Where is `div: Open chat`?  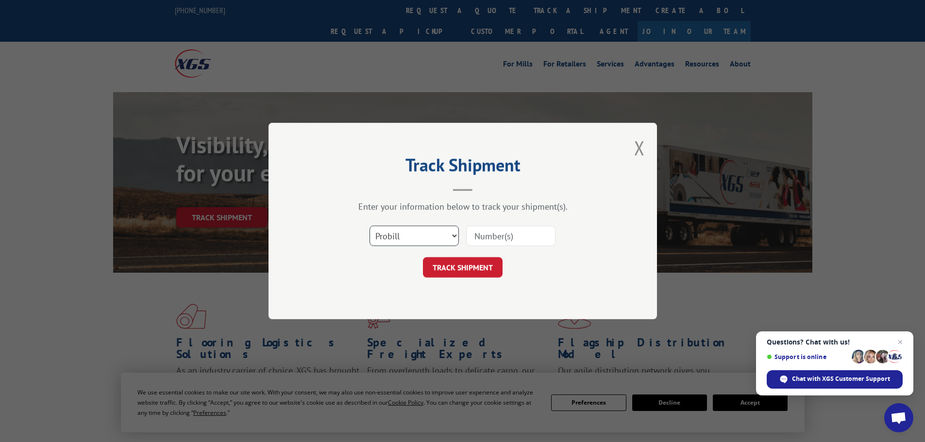 div: Open chat is located at coordinates (899, 418).